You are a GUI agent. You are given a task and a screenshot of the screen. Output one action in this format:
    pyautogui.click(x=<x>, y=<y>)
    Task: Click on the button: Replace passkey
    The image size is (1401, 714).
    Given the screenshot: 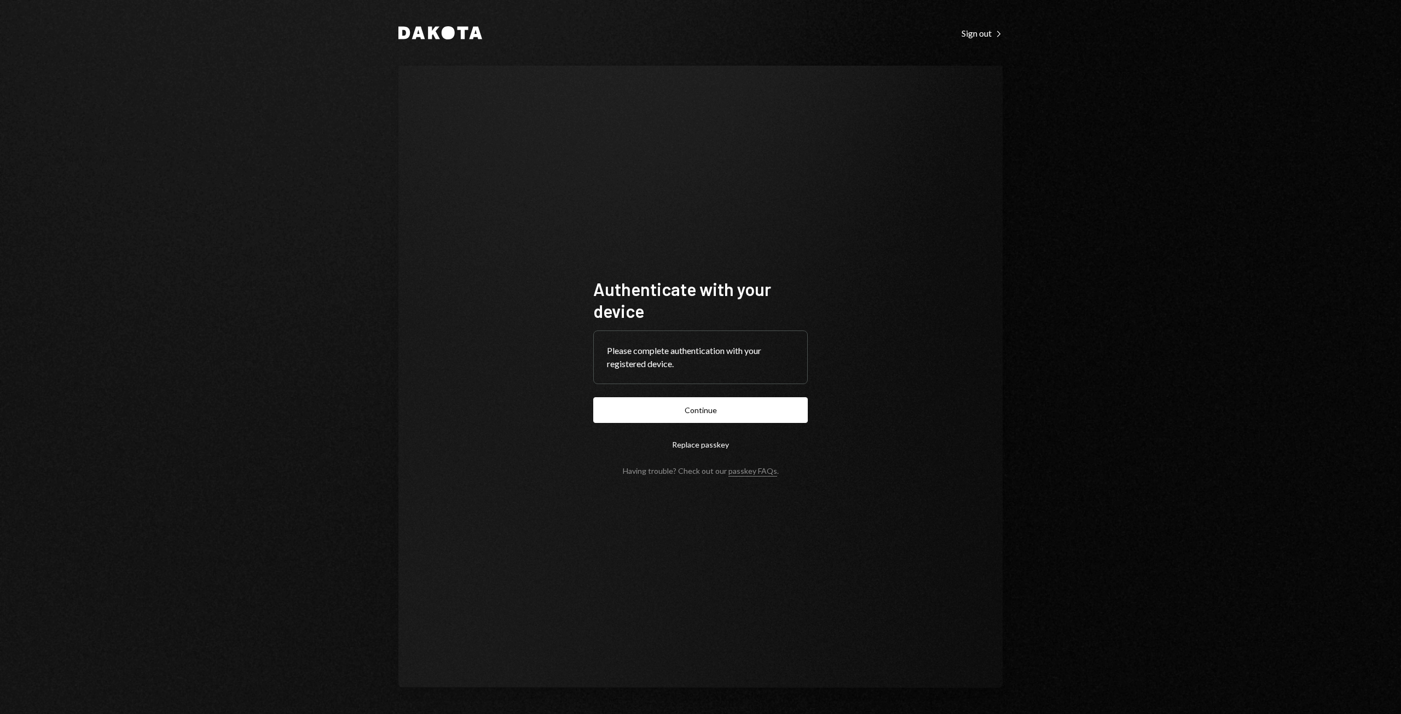 What is the action you would take?
    pyautogui.click(x=701, y=445)
    